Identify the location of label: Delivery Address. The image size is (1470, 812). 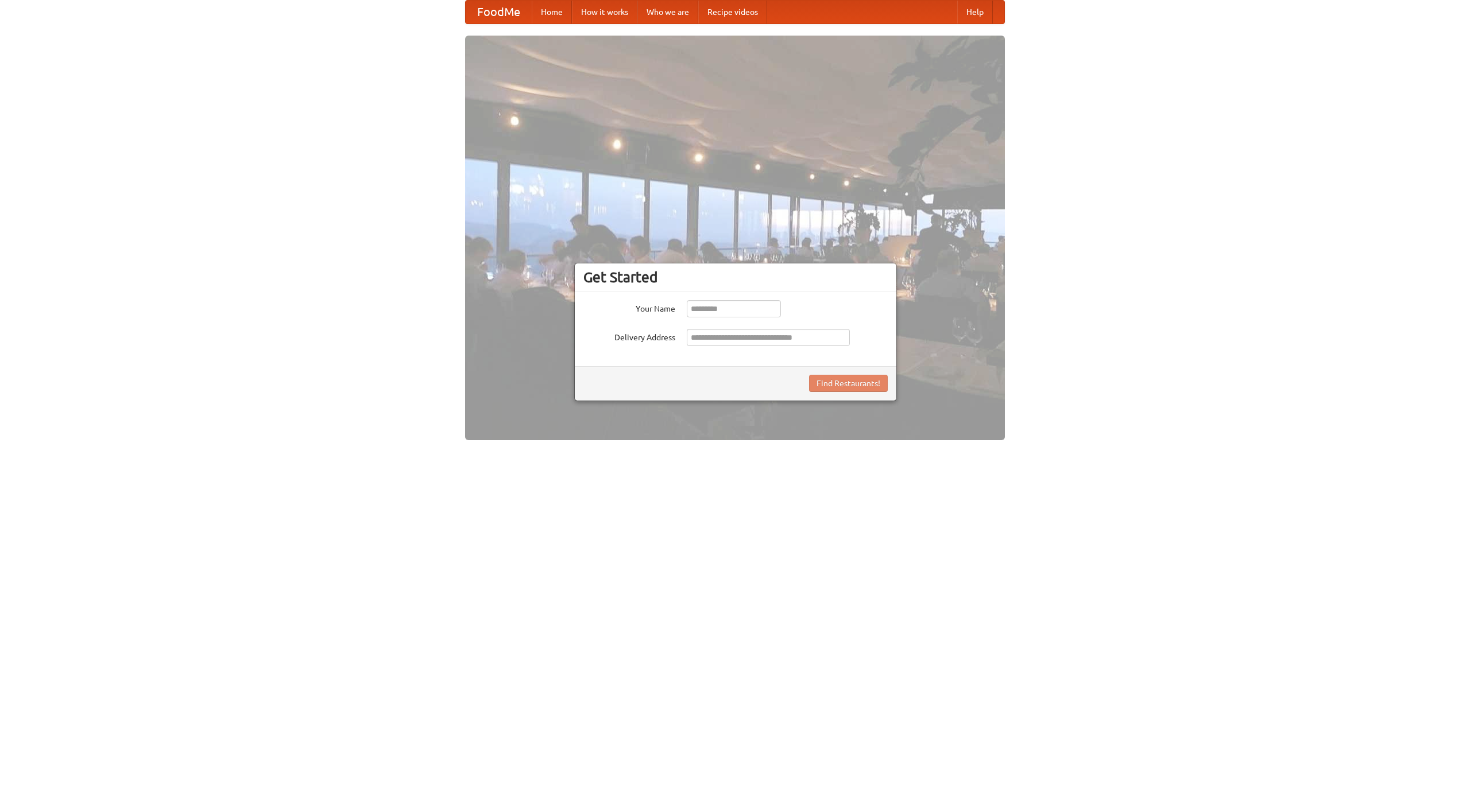
(629, 336).